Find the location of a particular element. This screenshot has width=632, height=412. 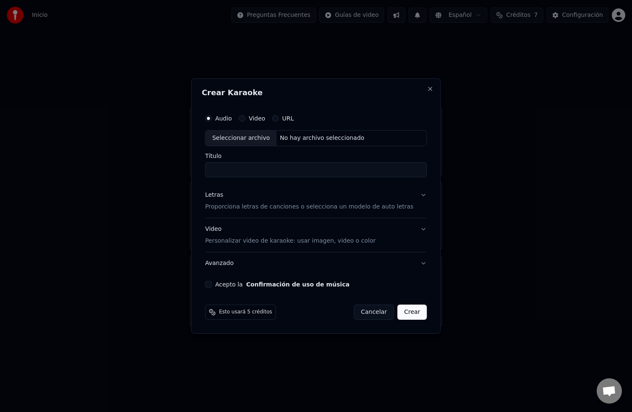

label: Video is located at coordinates (257, 118).